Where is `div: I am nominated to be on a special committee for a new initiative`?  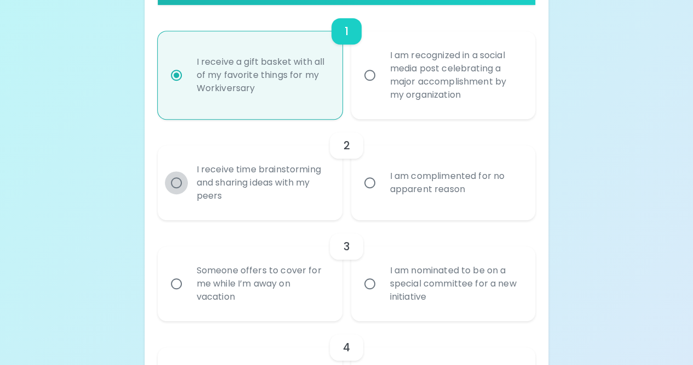
div: I am nominated to be on a special committee for a new initiative is located at coordinates (456, 283).